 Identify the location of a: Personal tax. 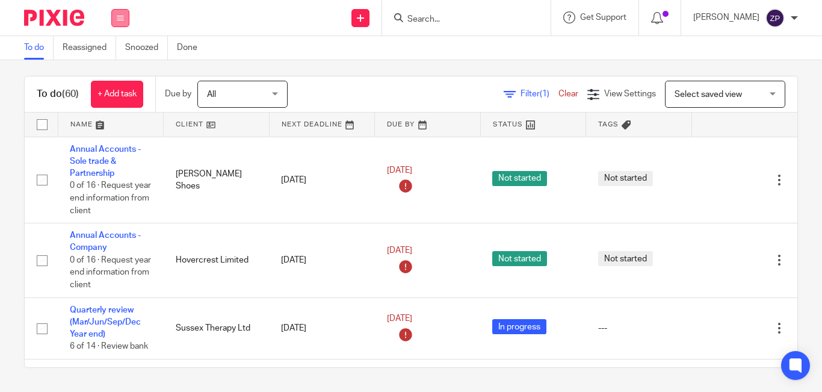
(93, 371).